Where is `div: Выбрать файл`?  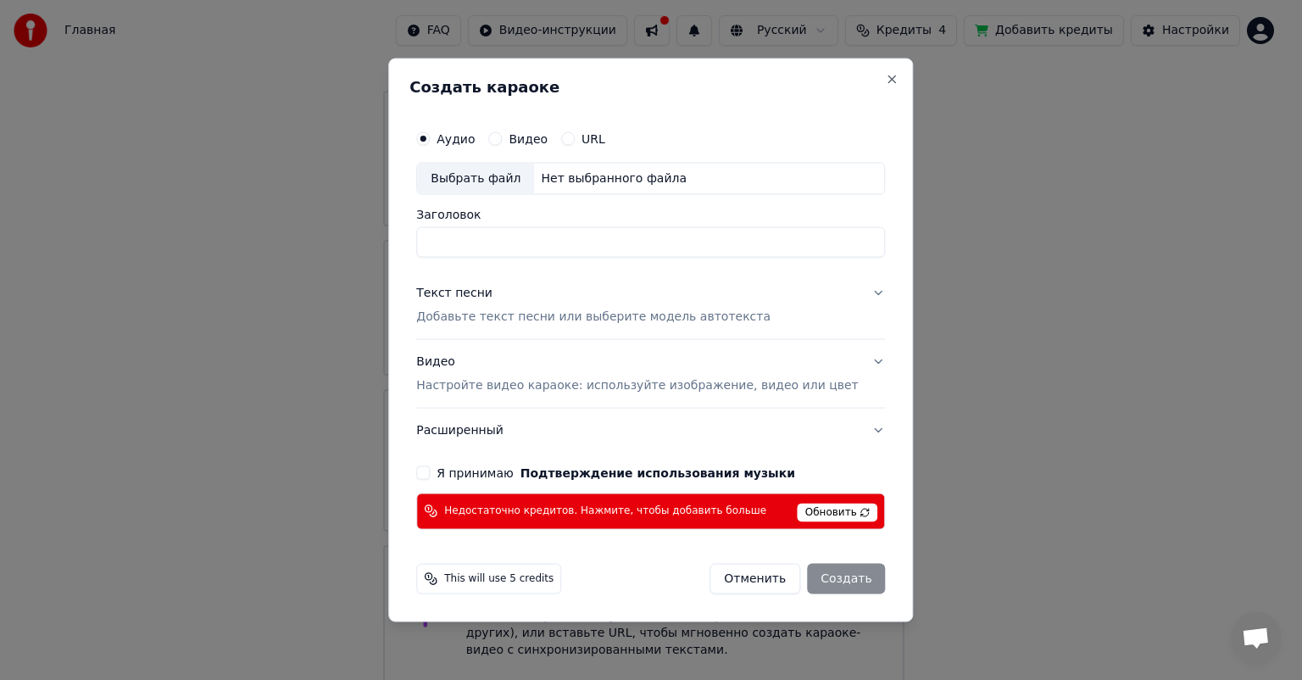 div: Выбрать файл is located at coordinates (476, 179).